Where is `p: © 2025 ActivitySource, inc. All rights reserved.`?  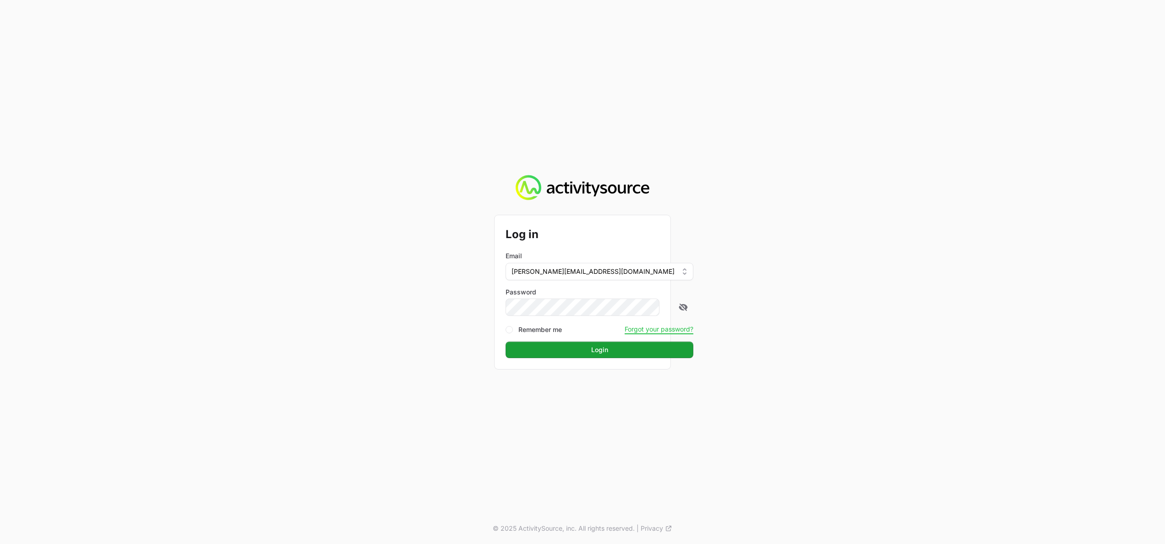 p: © 2025 ActivitySource, inc. All rights reserved. is located at coordinates (564, 529).